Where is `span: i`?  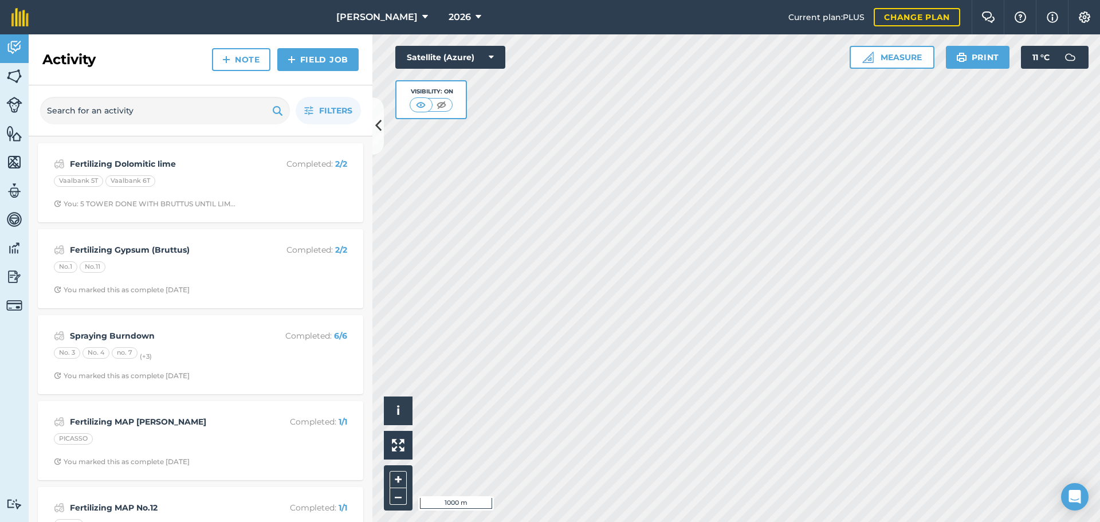 span: i is located at coordinates (398, 410).